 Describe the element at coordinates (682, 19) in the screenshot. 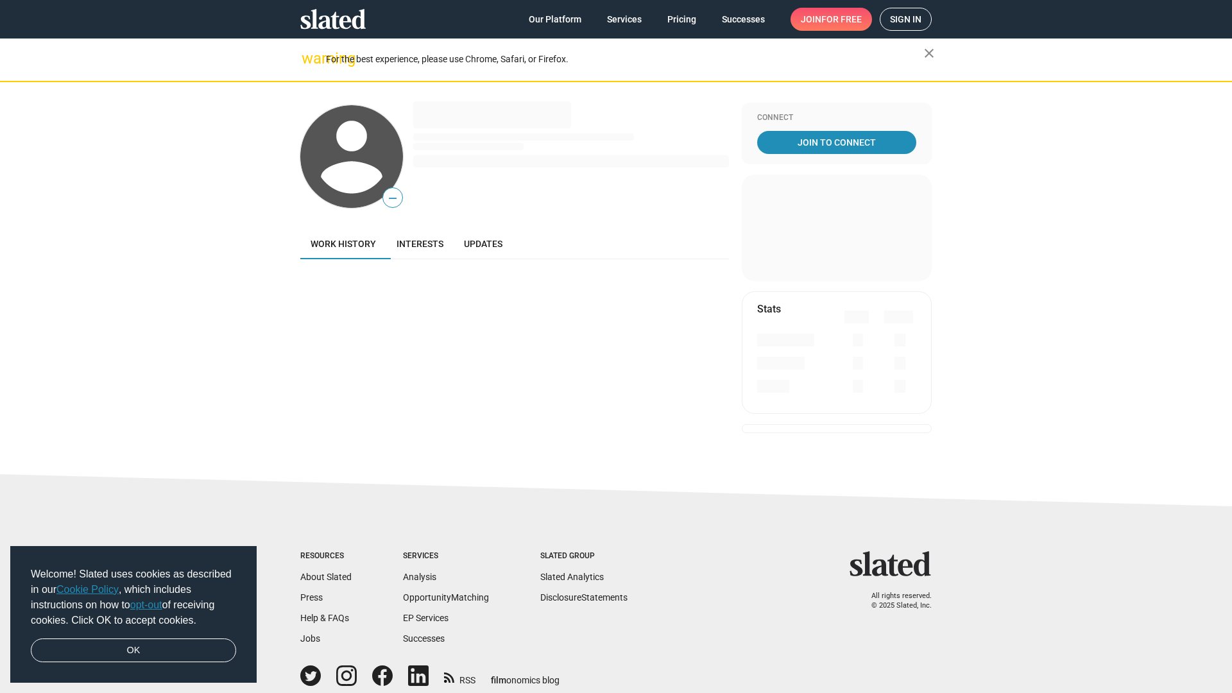

I see `span: Pricing` at that location.